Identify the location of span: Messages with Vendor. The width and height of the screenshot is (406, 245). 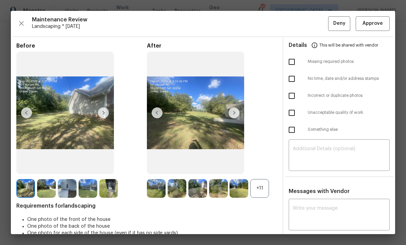
(319, 191).